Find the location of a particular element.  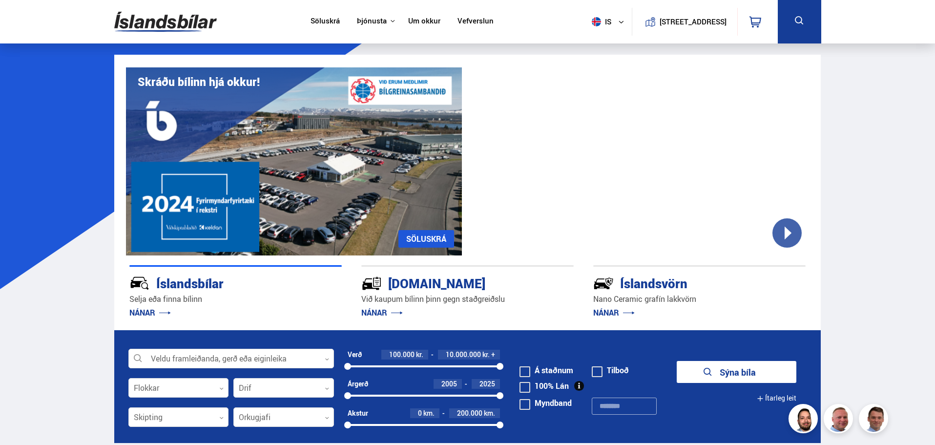

img: eKx6w-_Home_640_.png is located at coordinates (294, 161).